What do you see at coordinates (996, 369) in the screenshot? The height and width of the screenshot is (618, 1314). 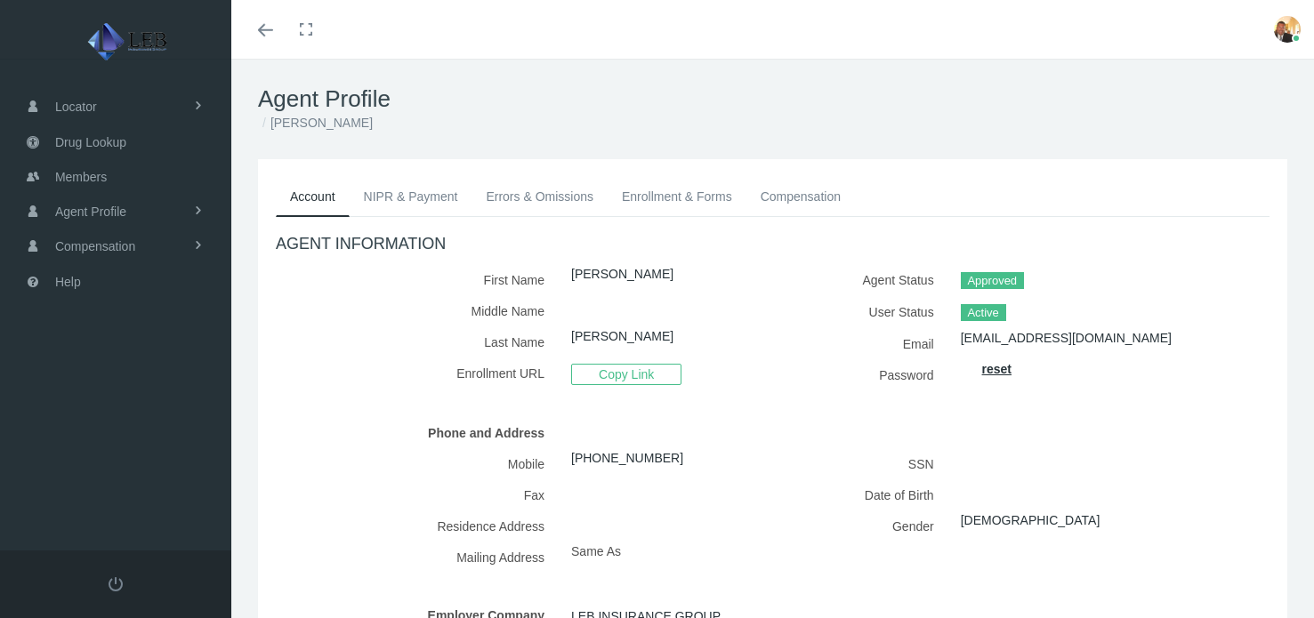 I see `a: reset` at bounding box center [996, 369].